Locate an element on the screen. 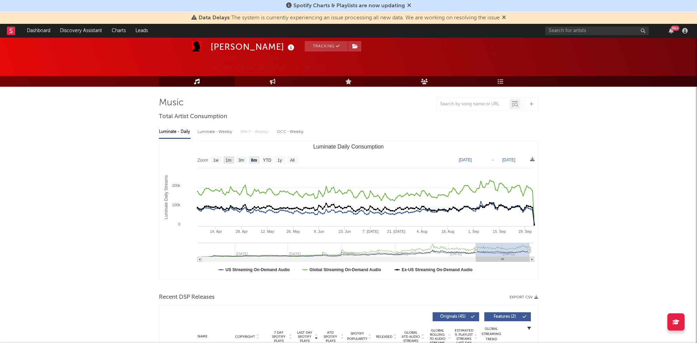 The image size is (697, 343). span: Last Day Spotify Plays is located at coordinates (305, 336).